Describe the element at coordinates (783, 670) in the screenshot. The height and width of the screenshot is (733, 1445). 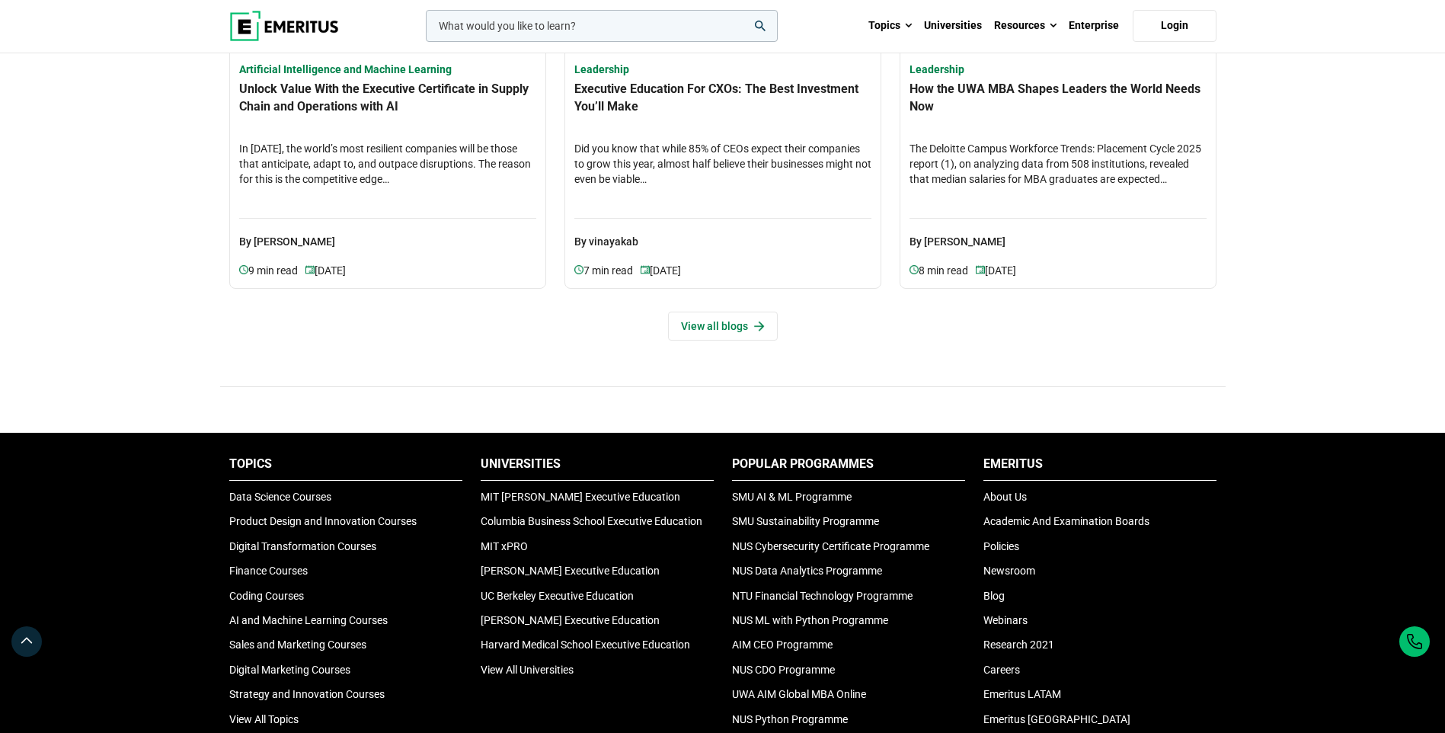
I see `a: NUS CDO Programme` at that location.